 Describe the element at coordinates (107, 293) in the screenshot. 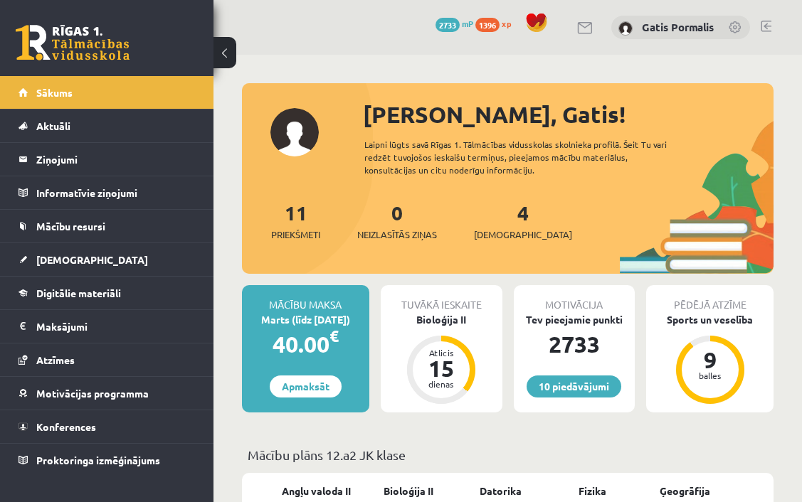

I see `a: Digitālie materiāli` at that location.